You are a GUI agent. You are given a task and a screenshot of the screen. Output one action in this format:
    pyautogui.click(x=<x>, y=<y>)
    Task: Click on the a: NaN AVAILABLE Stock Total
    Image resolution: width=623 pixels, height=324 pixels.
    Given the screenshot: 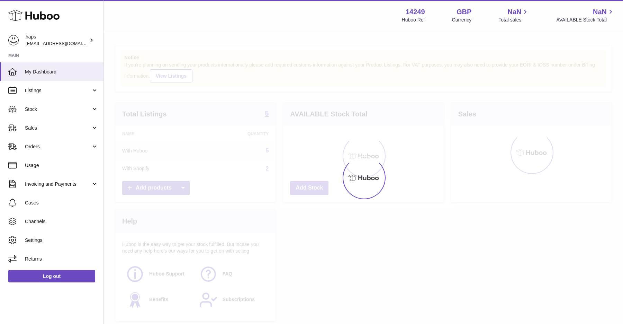 What is the action you would take?
    pyautogui.click(x=585, y=15)
    